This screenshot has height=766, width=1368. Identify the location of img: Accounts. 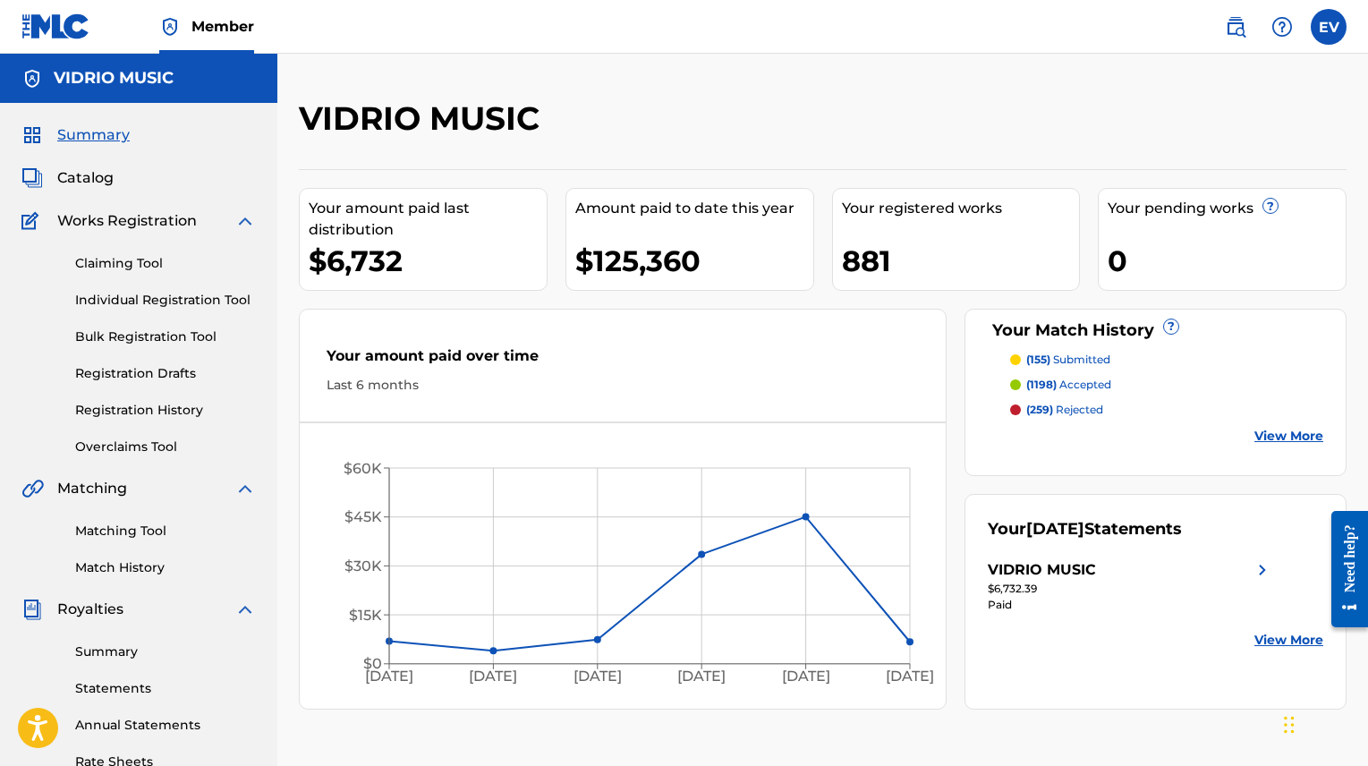
(32, 79).